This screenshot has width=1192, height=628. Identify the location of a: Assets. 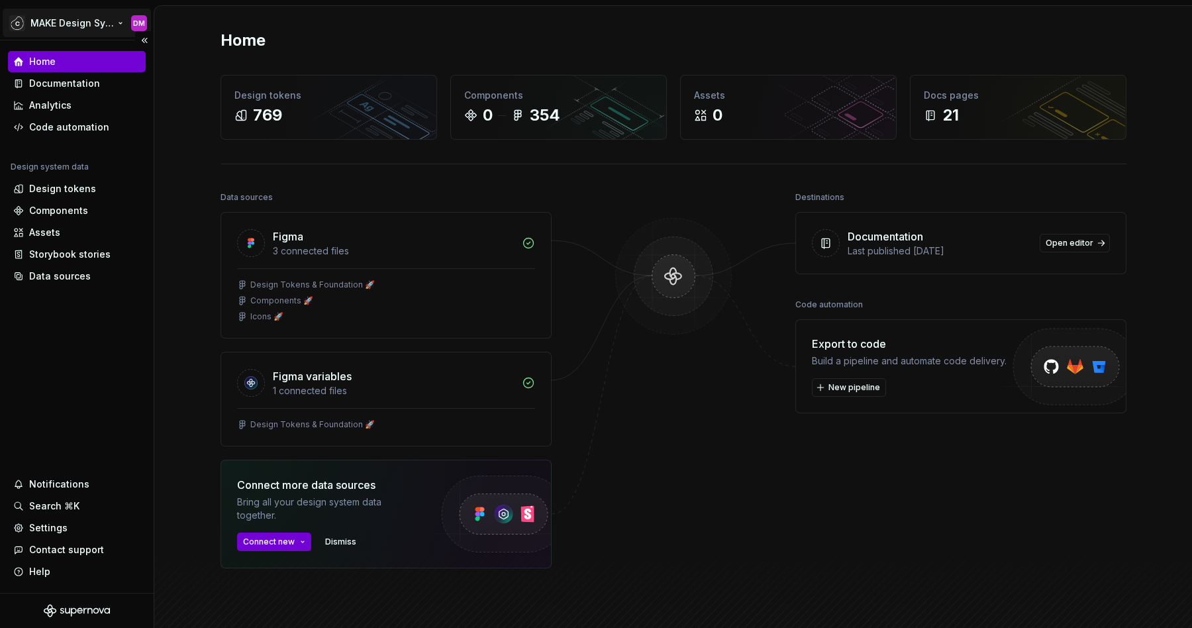
(77, 232).